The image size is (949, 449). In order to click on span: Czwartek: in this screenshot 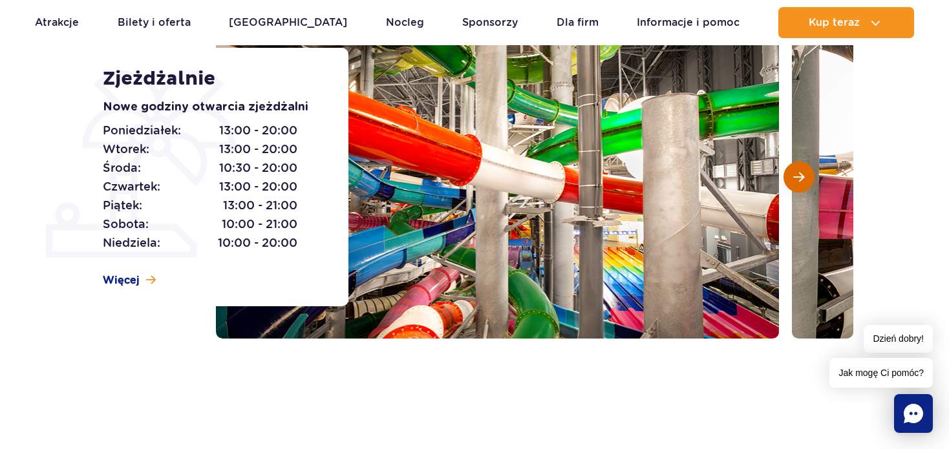, I will do `click(131, 187)`.